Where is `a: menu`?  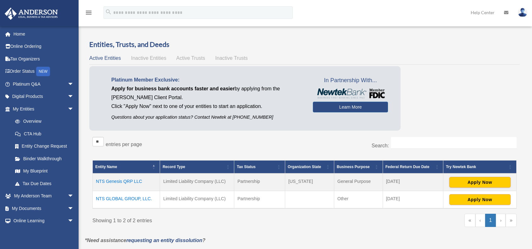
a: menu is located at coordinates (89, 14).